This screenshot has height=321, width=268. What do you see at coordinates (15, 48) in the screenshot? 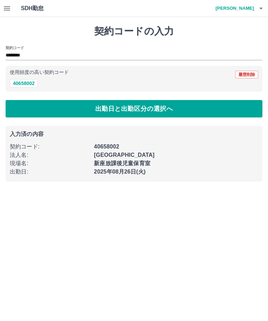
I see `h2: 契約コード` at bounding box center [15, 48].